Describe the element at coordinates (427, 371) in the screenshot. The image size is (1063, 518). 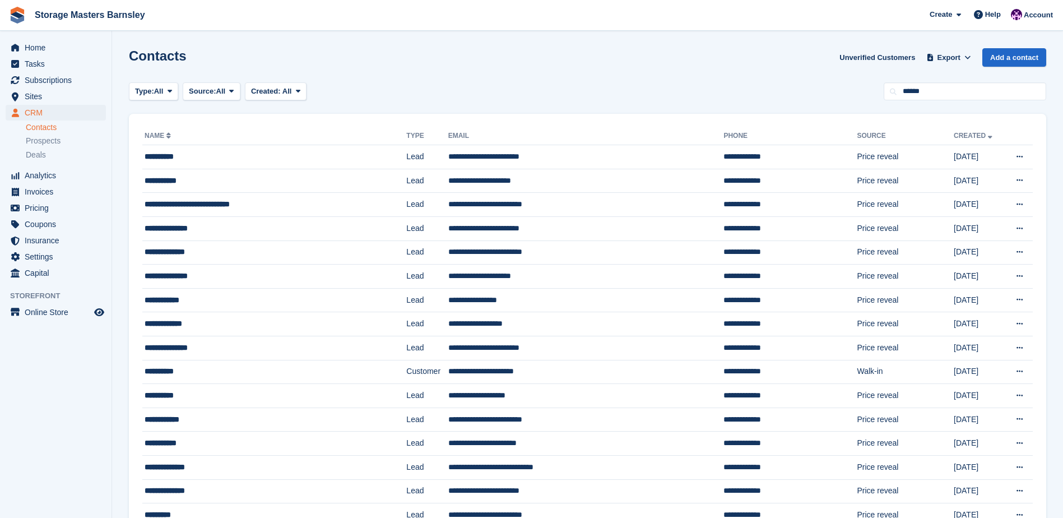
I see `td: Customer` at that location.